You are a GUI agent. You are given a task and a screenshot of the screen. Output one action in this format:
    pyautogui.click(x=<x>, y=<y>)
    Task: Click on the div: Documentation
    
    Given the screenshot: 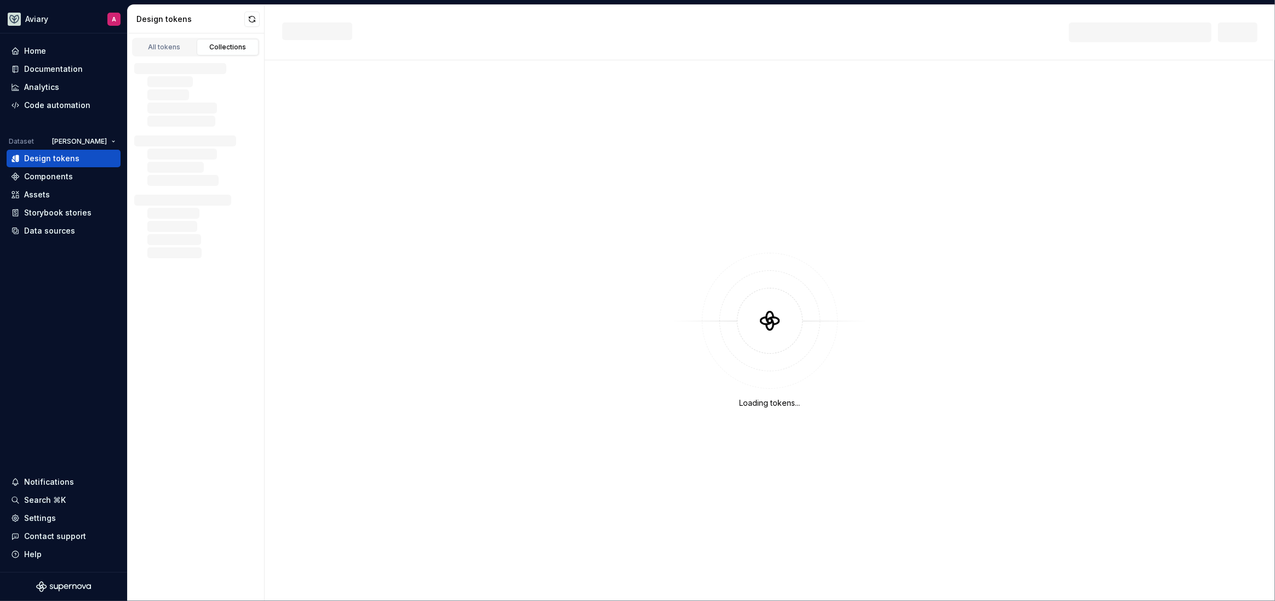 What is the action you would take?
    pyautogui.click(x=53, y=69)
    